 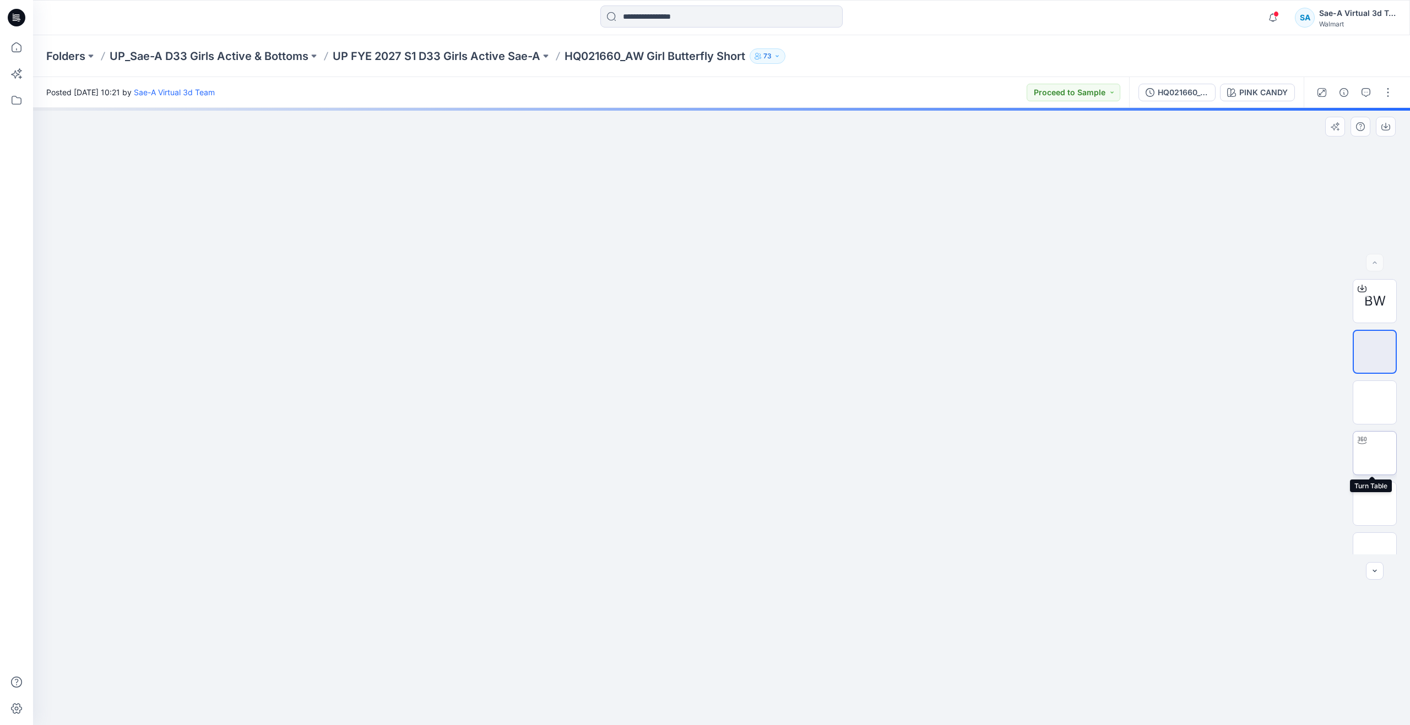 I want to click on div: HQ021660_OPT5_NEW, so click(x=1183, y=93).